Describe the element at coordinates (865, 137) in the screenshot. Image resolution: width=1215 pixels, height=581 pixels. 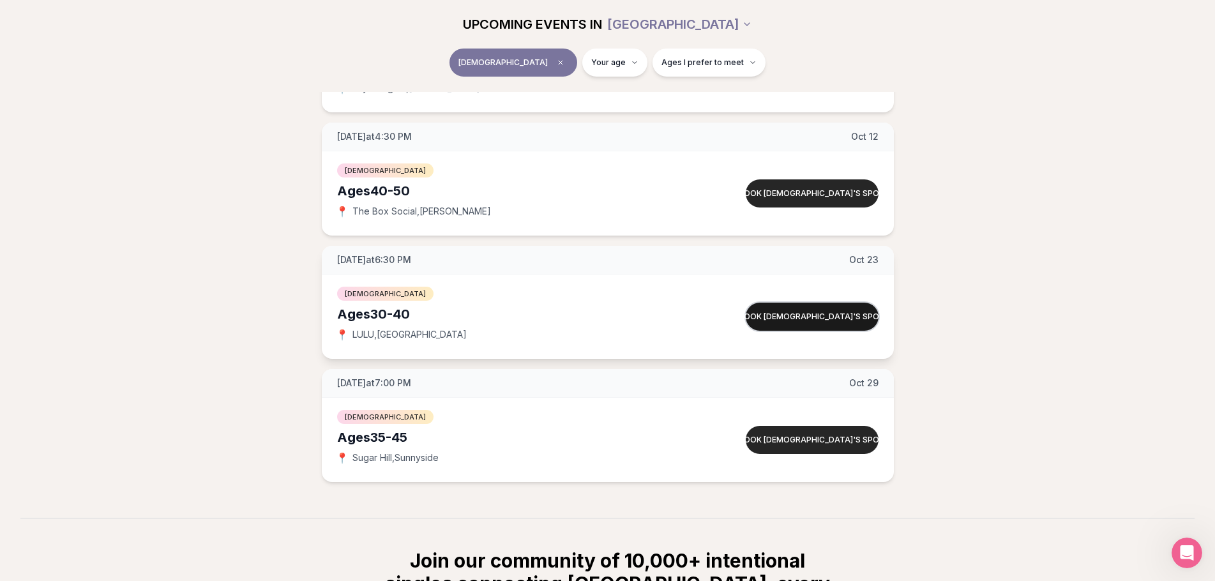
I see `span: Oct 12` at that location.